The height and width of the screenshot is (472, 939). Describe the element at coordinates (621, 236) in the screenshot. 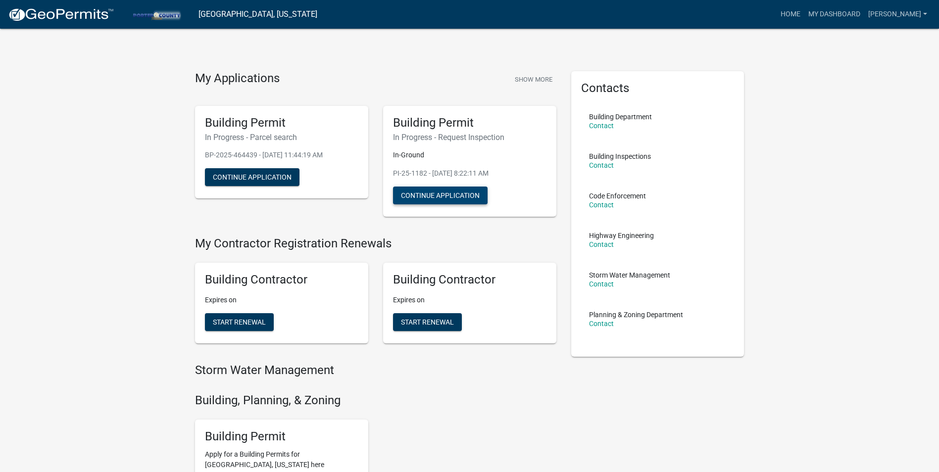

I see `p: Highway Engineering` at that location.